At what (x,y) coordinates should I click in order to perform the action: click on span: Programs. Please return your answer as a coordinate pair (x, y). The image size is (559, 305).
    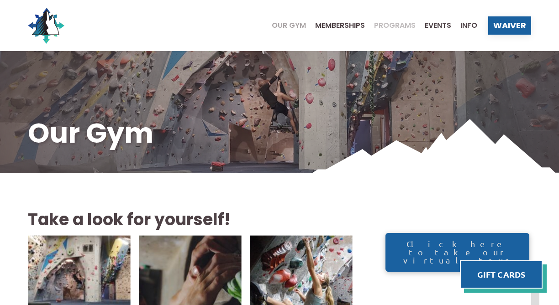
    Looking at the image, I should click on (395, 26).